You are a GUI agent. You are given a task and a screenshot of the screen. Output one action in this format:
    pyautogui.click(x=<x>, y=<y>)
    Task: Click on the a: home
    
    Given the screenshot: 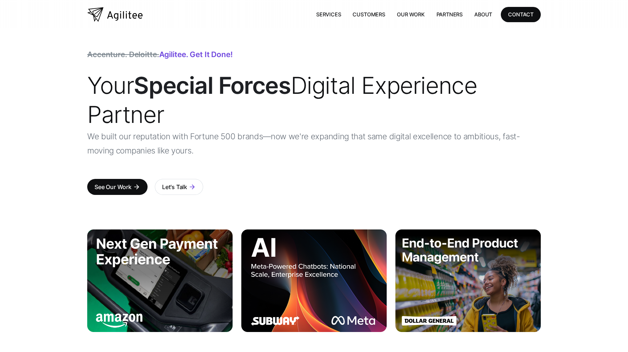 What is the action you would take?
    pyautogui.click(x=115, y=15)
    